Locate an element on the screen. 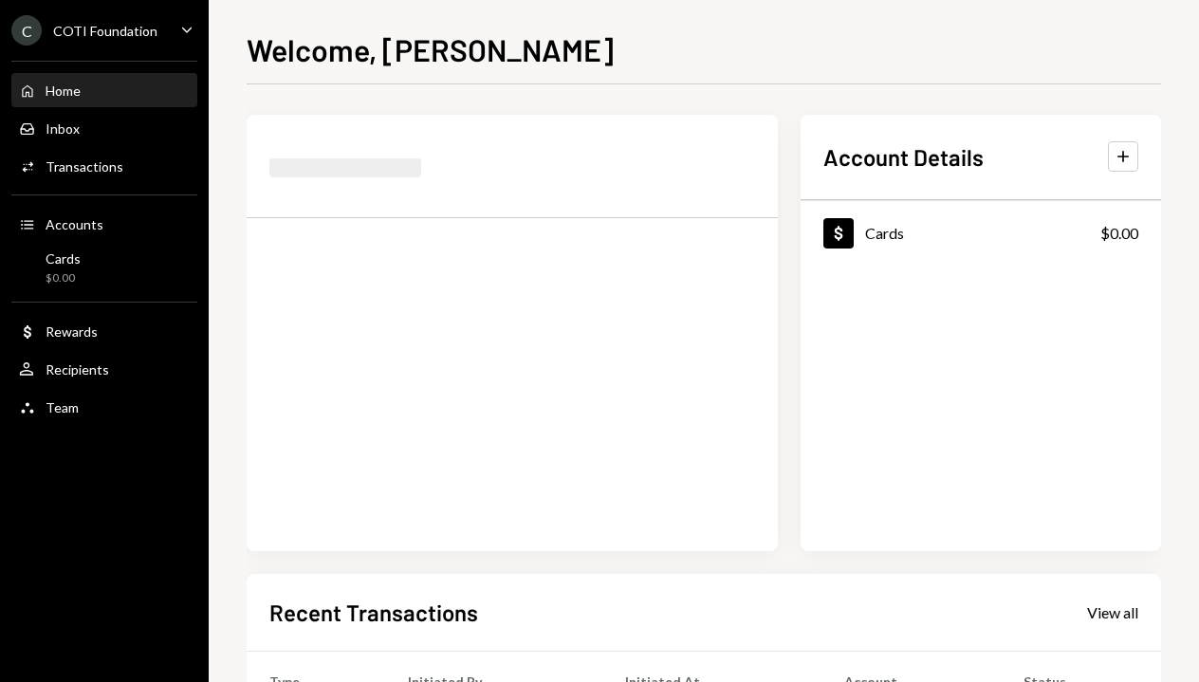 The image size is (1199, 682). a: Recipients is located at coordinates (104, 369).